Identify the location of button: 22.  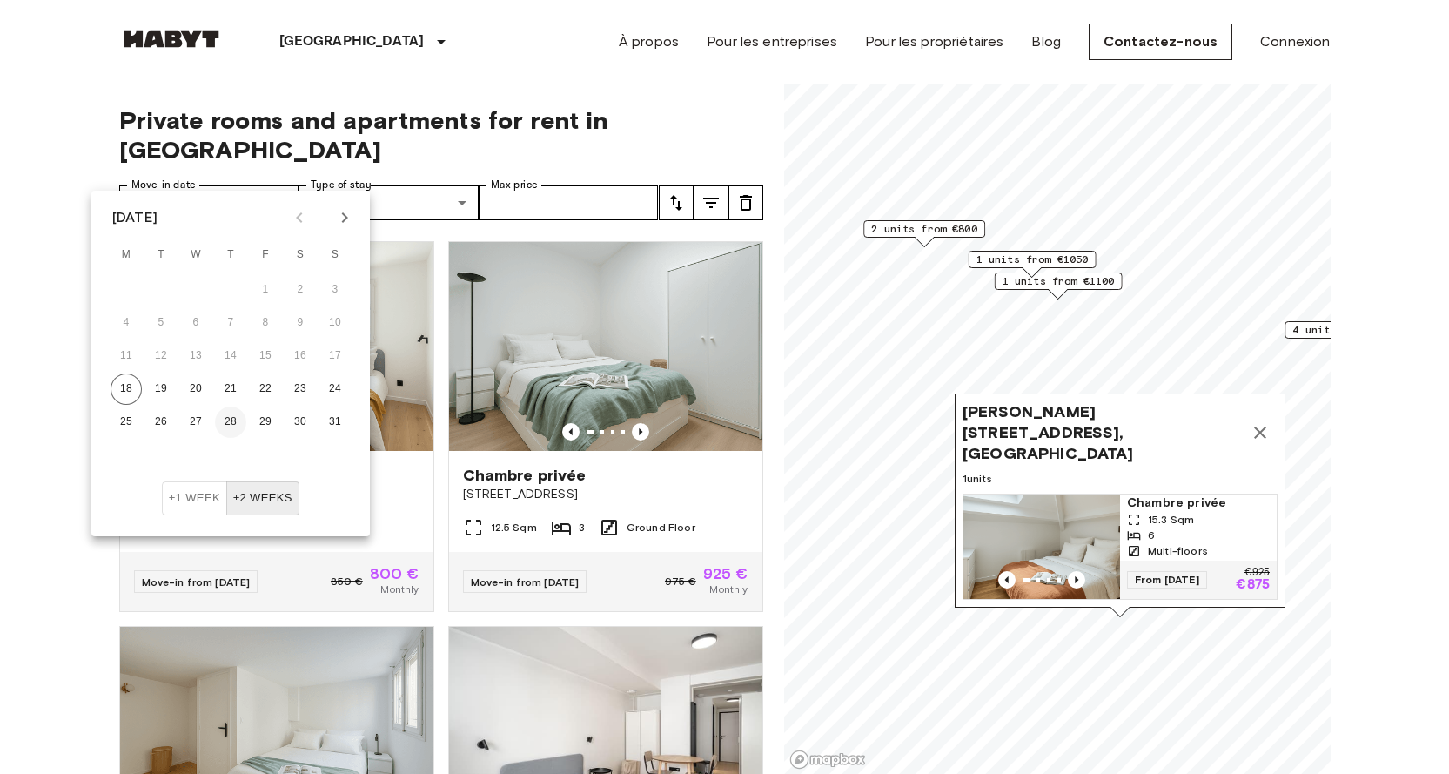
(265, 389).